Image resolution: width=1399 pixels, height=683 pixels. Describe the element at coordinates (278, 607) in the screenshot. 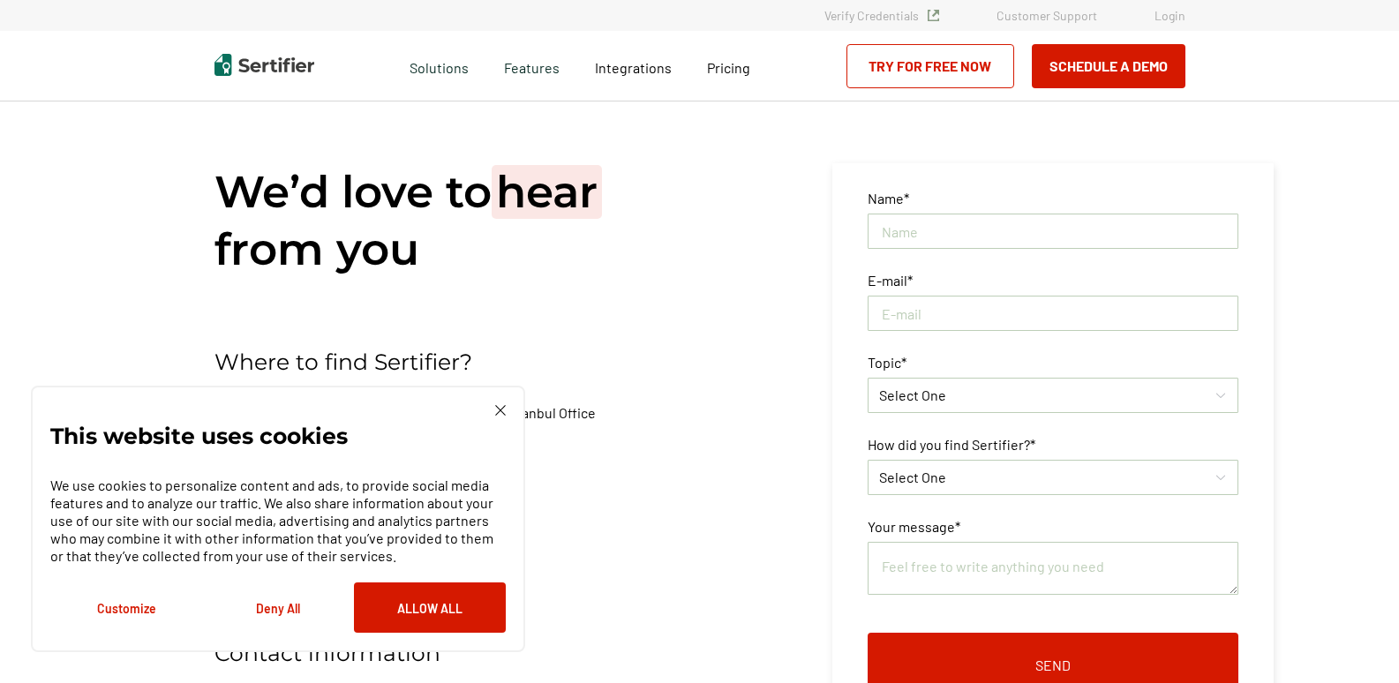

I see `button: Deny All` at that location.